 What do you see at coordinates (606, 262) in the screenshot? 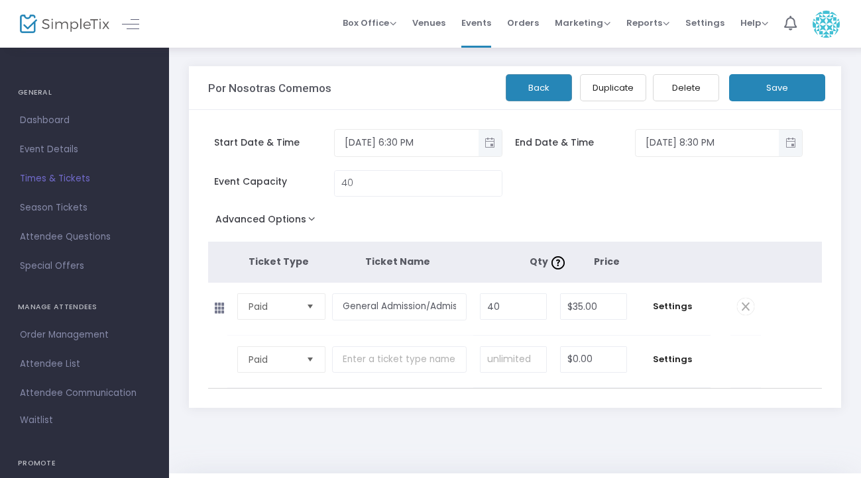
I see `span: Price` at bounding box center [606, 262].